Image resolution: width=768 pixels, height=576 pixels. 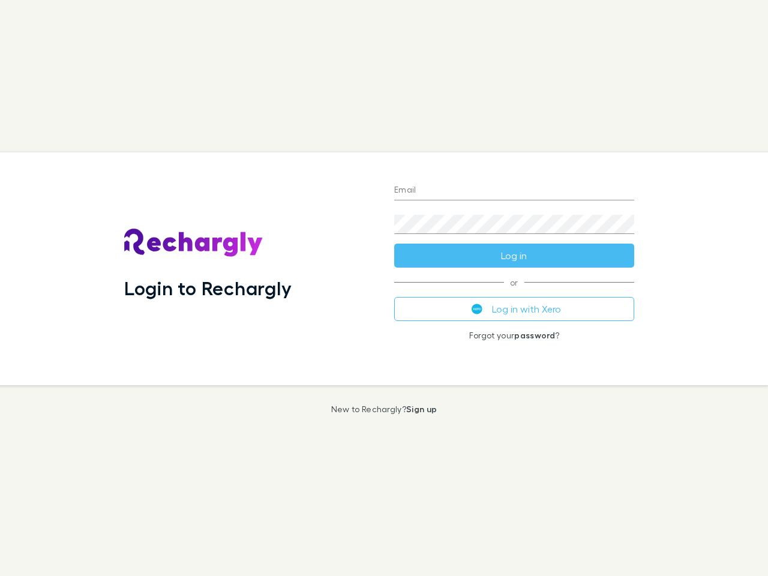 I want to click on a: Sign up, so click(x=421, y=408).